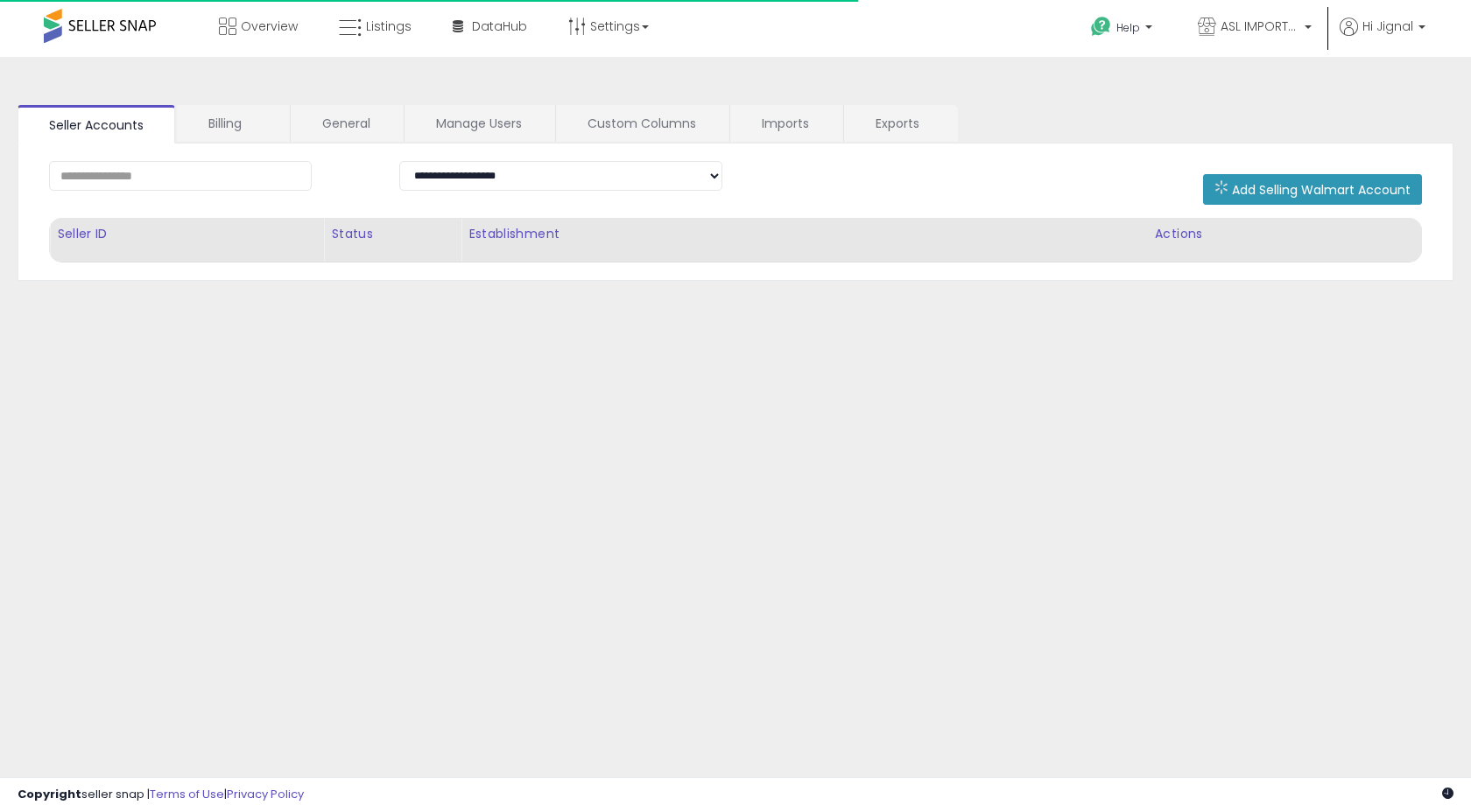  Describe the element at coordinates (1387, 26) in the screenshot. I see `span: Hi Jignal` at that location.